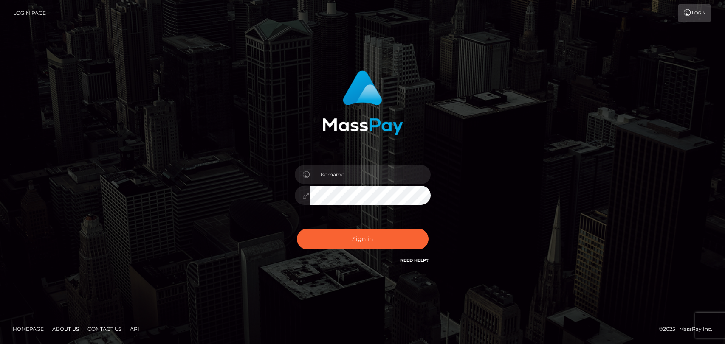 The height and width of the screenshot is (344, 725). What do you see at coordinates (362, 103) in the screenshot?
I see `img: MassPay Login` at bounding box center [362, 103].